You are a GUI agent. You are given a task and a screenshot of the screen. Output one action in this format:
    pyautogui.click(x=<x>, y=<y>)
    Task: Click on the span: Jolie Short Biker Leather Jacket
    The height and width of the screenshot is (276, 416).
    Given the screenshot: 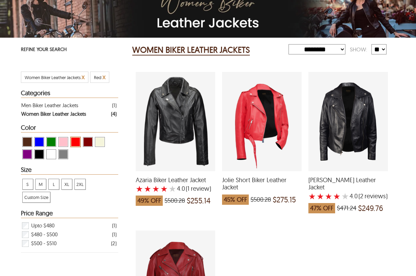 What is the action you would take?
    pyautogui.click(x=261, y=183)
    